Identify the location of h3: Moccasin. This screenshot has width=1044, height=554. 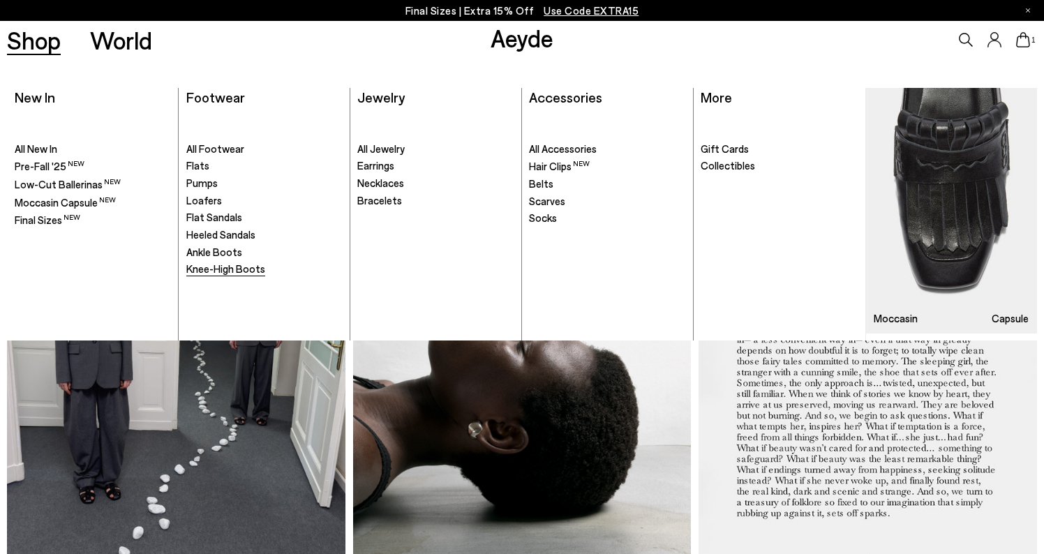
(895, 318).